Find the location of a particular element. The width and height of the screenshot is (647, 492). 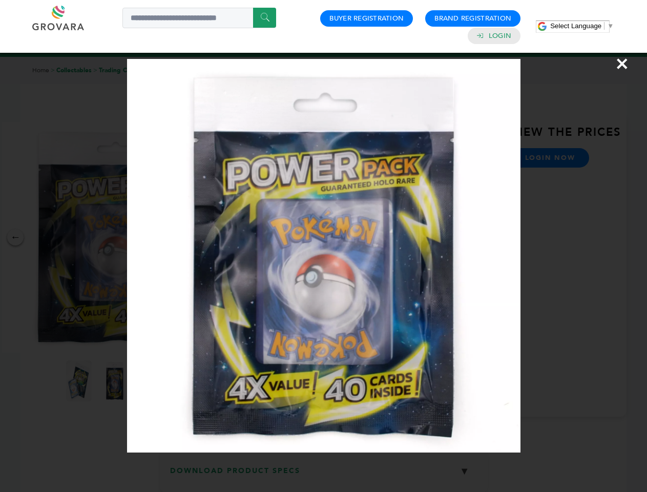

img: Image Preview is located at coordinates (324, 256).